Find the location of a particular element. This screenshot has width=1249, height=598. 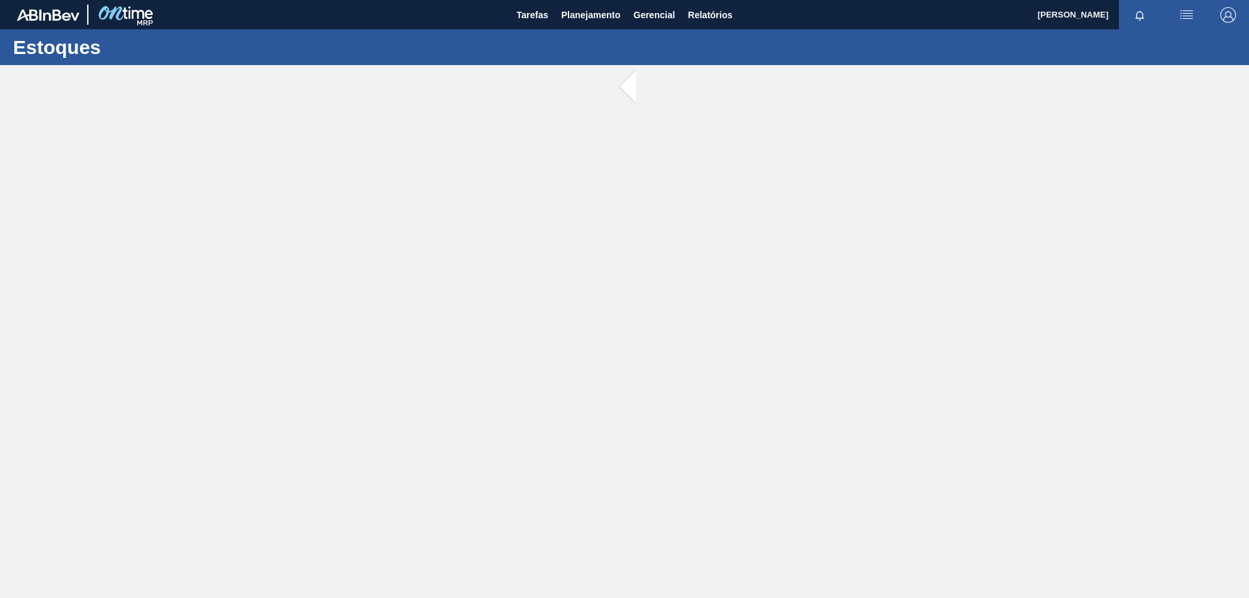

span: Planejamento is located at coordinates (591, 15).